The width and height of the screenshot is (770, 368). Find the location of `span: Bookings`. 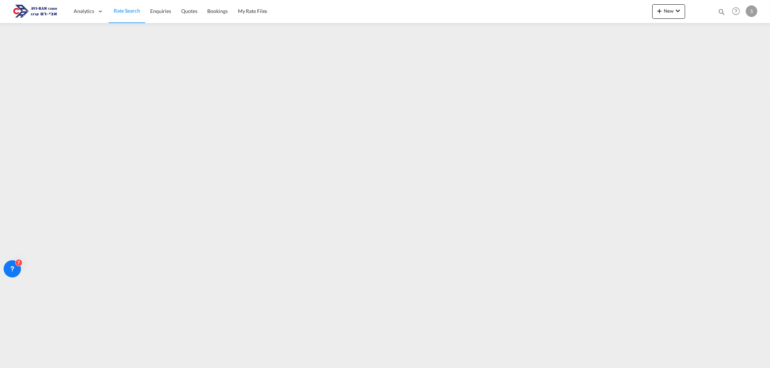

span: Bookings is located at coordinates (218, 11).